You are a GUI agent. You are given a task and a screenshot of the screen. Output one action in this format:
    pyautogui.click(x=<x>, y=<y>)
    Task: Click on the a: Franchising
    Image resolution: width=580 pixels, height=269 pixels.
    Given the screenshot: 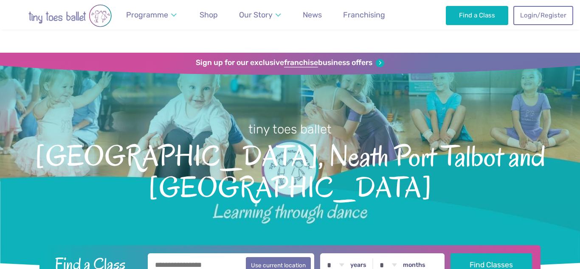 What is the action you would take?
    pyautogui.click(x=364, y=15)
    